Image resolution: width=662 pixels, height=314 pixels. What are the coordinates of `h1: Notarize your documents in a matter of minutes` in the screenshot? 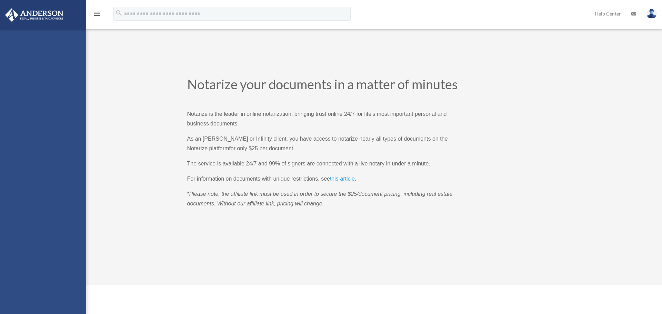 It's located at (324, 86).